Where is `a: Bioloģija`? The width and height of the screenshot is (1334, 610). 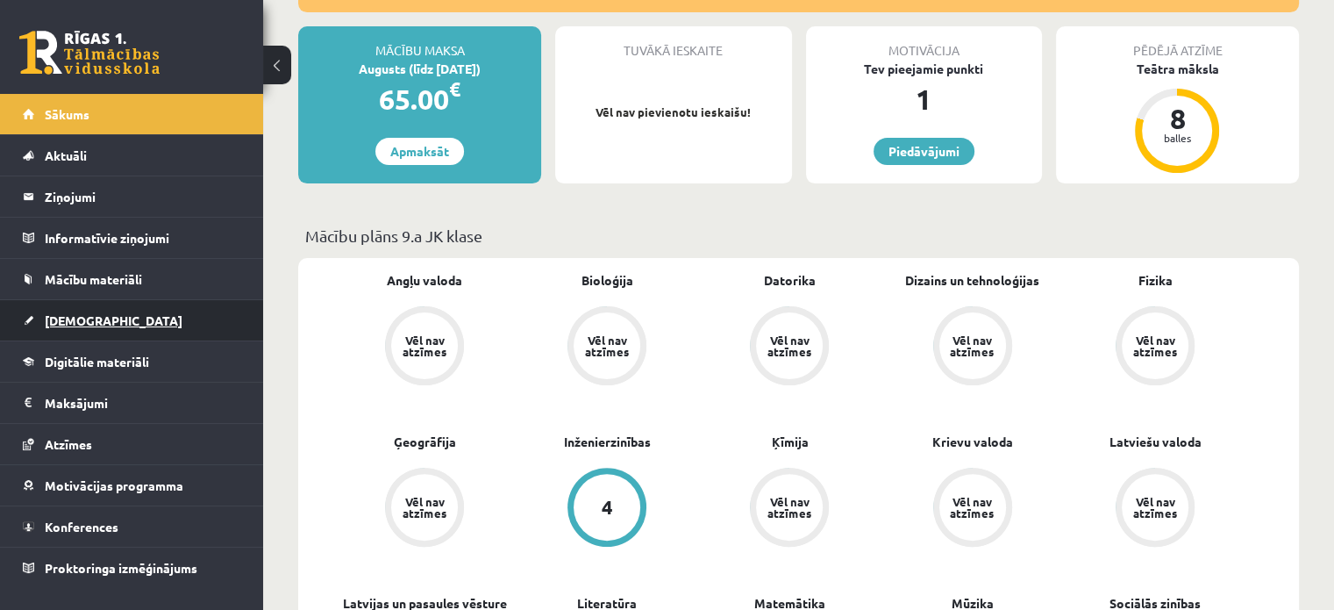
a: Bioloģija is located at coordinates (607, 280).